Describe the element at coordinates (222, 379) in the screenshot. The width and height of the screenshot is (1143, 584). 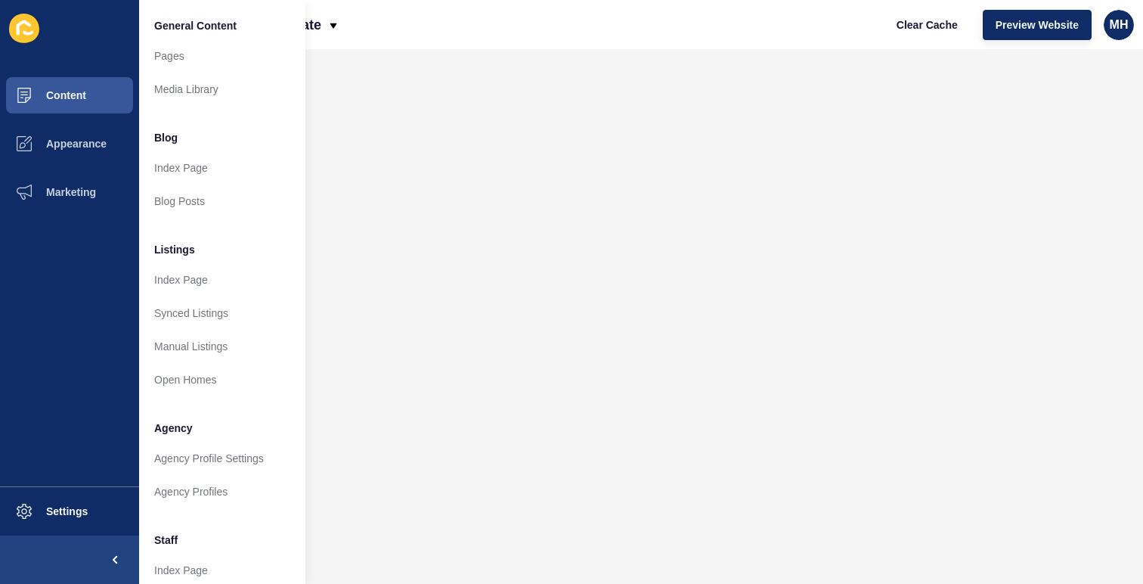
I see `a: Open Homes` at that location.